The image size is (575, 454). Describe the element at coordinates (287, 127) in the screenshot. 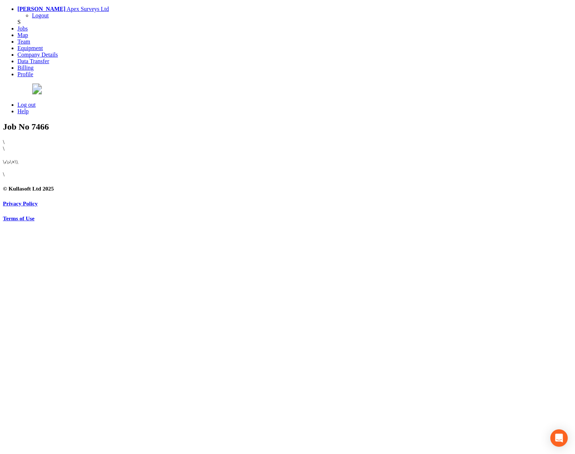

I see `h2: Job No 7466` at that location.